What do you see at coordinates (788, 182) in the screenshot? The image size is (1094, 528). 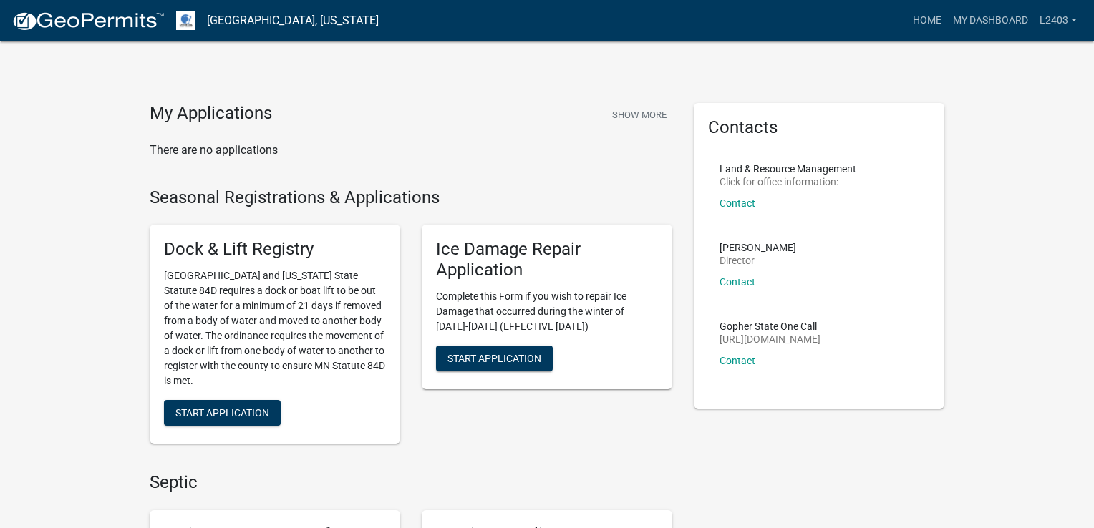 I see `p: Click for office information:` at bounding box center [788, 182].